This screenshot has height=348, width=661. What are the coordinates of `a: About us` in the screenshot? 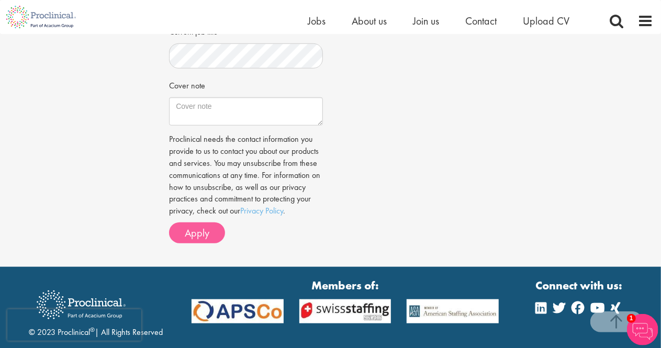 It's located at (369, 21).